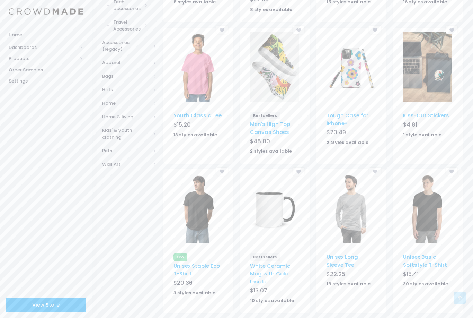 This screenshot has width=473, height=318. Describe the element at coordinates (349, 284) in the screenshot. I see `strong: 18 styles available` at that location.